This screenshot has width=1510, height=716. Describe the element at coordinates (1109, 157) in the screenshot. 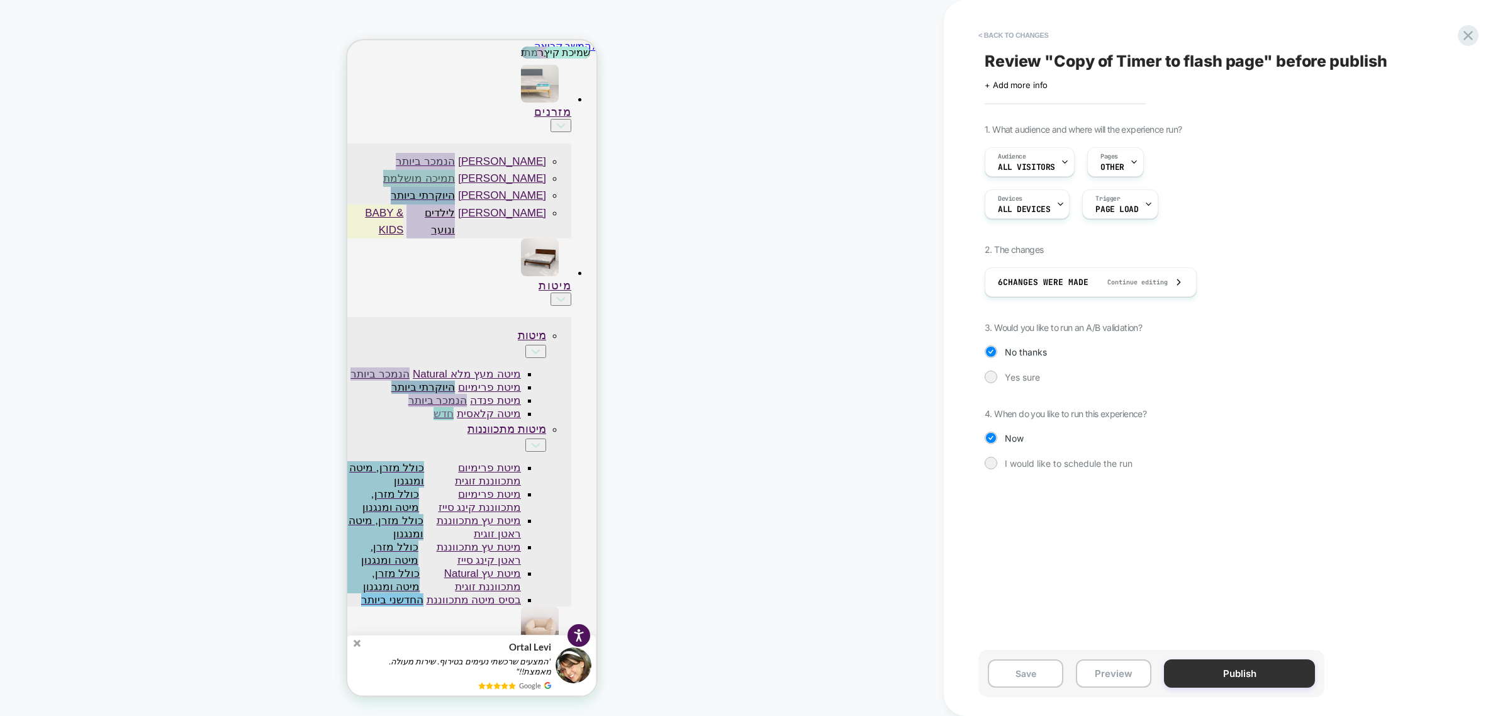

I see `span: Pages` at that location.